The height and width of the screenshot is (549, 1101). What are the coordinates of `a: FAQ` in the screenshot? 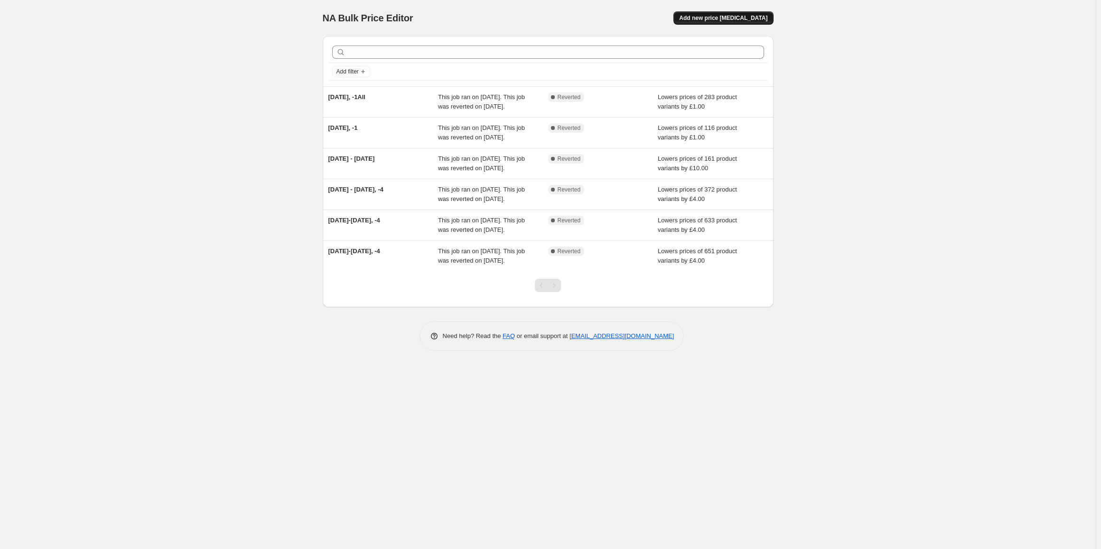 It's located at (509, 336).